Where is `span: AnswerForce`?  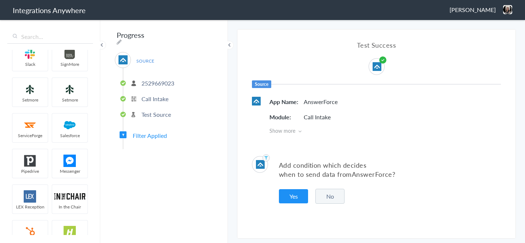 span: AnswerForce is located at coordinates (372, 174).